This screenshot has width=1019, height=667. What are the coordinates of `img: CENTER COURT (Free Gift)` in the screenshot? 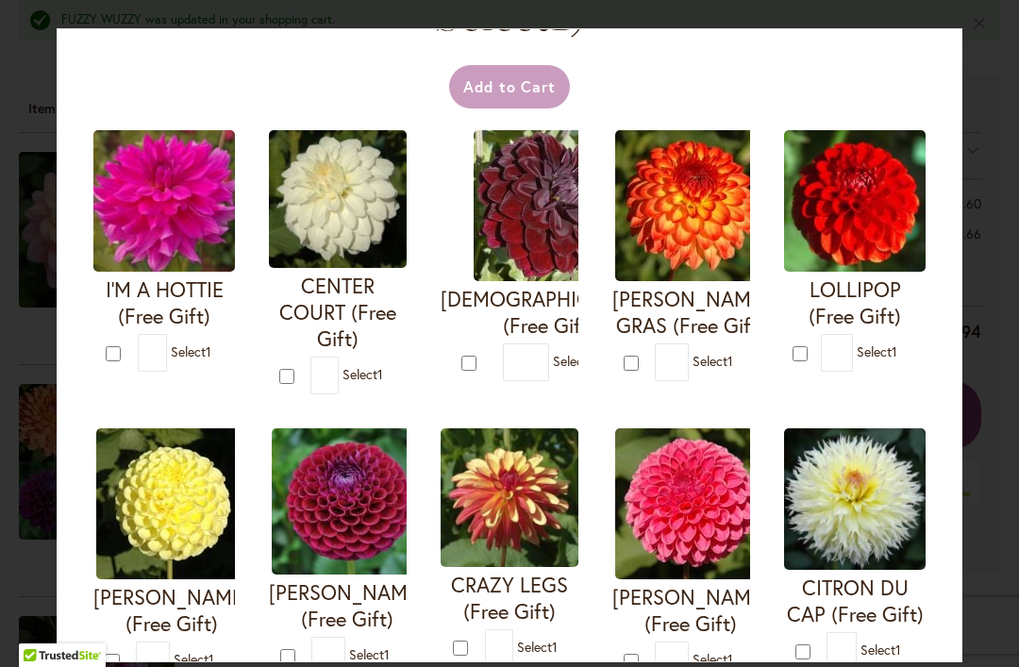 It's located at (338, 199).